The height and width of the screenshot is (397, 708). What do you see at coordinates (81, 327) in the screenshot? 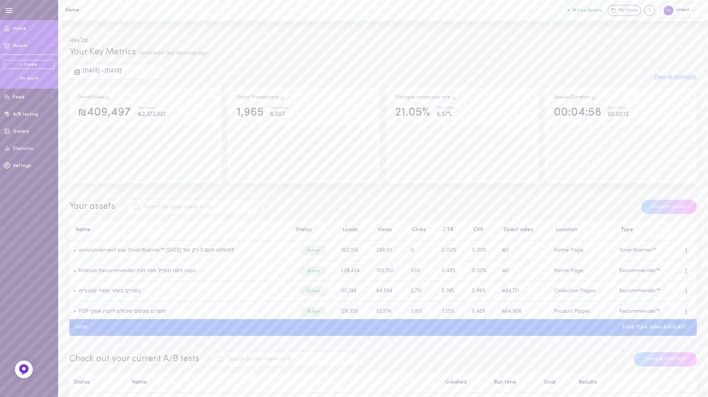
I see `div: total` at bounding box center [81, 327].